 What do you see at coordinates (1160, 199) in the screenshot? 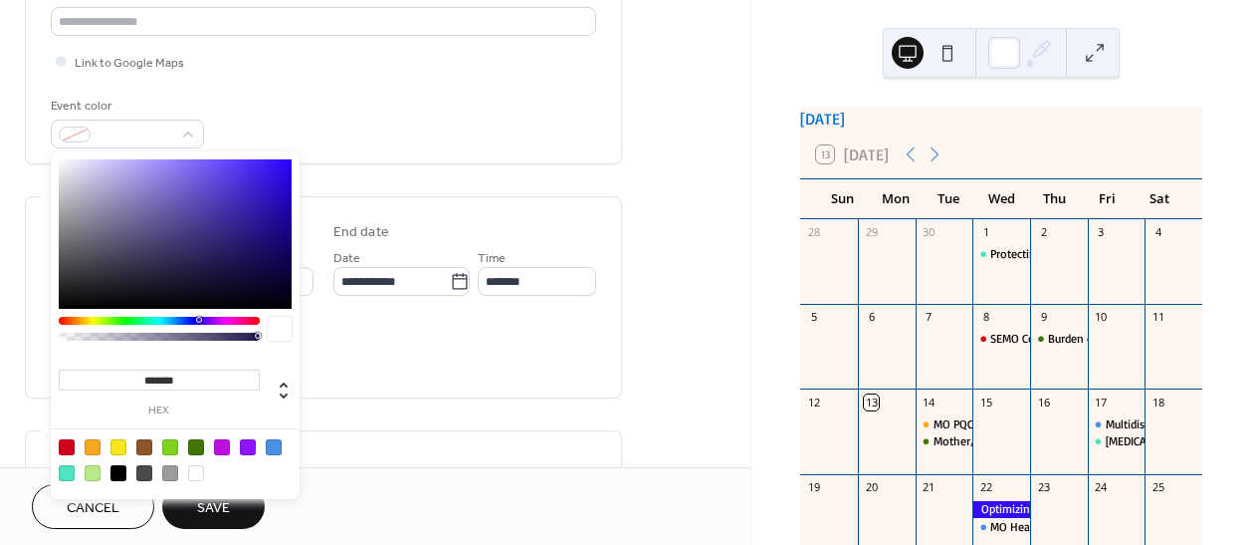
I see `div: Sat` at bounding box center [1160, 199].